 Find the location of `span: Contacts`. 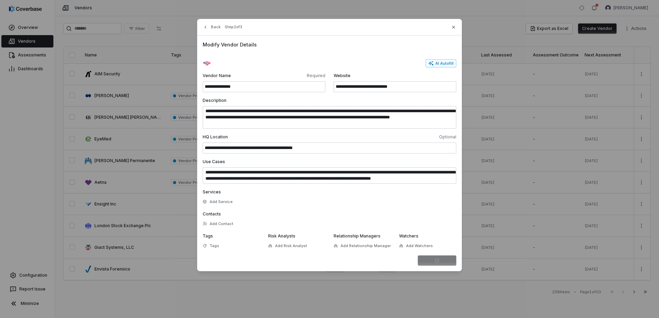

span: Contacts is located at coordinates (212, 214).